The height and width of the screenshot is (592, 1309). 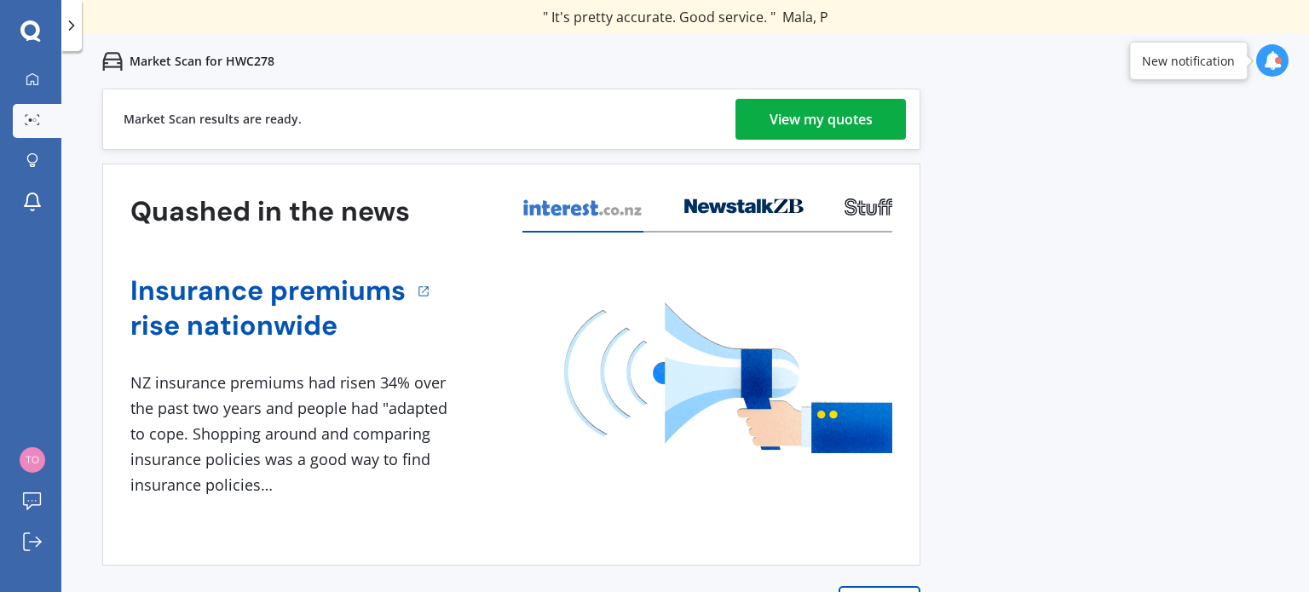 What do you see at coordinates (268, 325) in the screenshot?
I see `a: rise nationwide` at bounding box center [268, 325].